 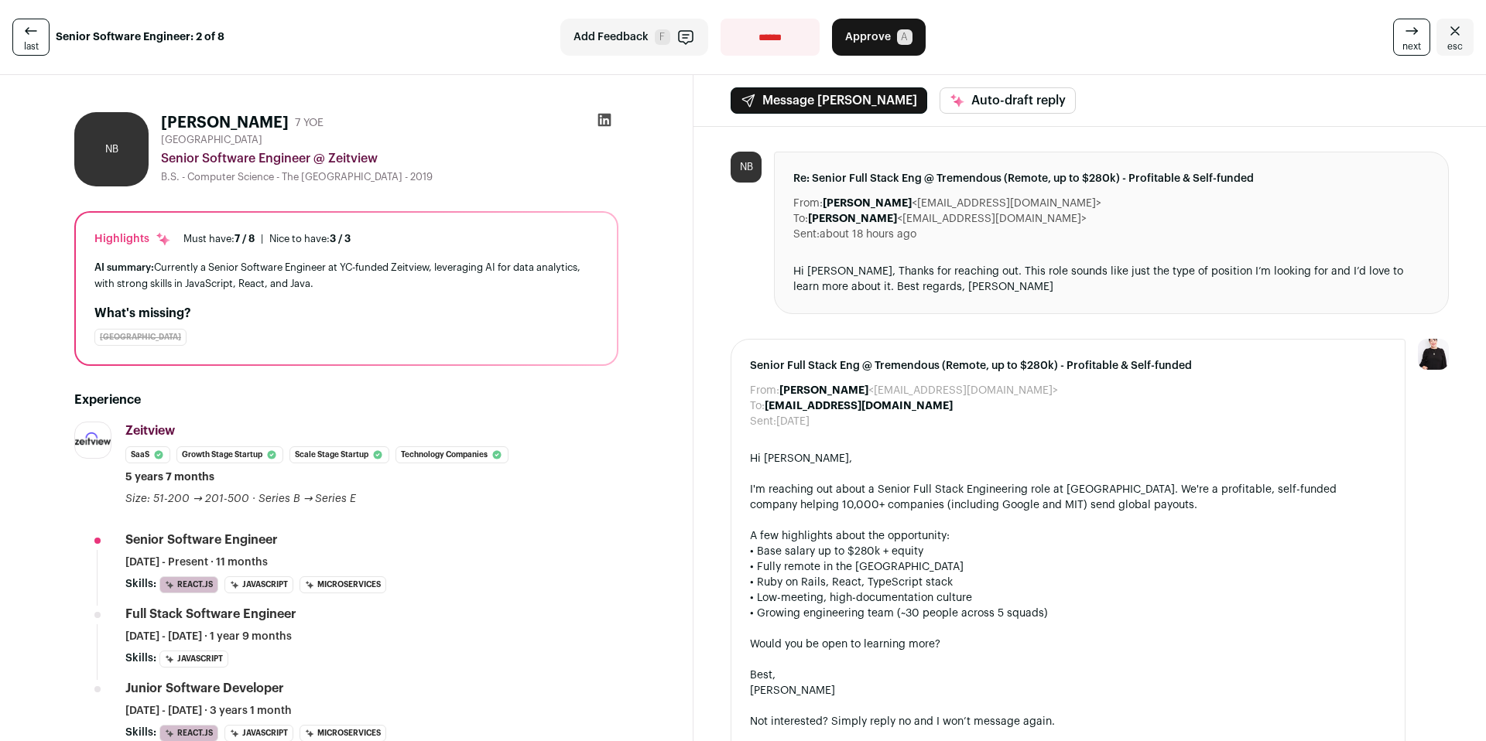 I want to click on div: • Growing engineering team (~30 people across 5 squads), so click(x=1068, y=614).